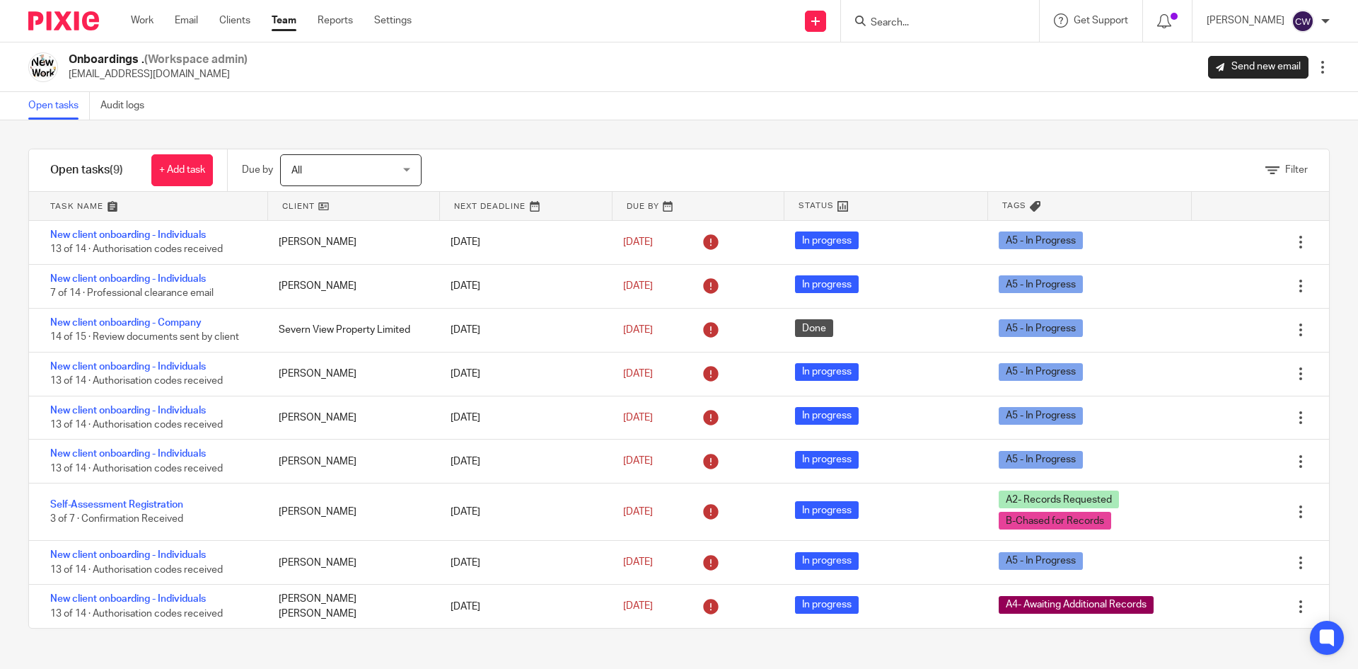 The image size is (1358, 669). Describe the element at coordinates (816, 205) in the screenshot. I see `span: Status` at that location.